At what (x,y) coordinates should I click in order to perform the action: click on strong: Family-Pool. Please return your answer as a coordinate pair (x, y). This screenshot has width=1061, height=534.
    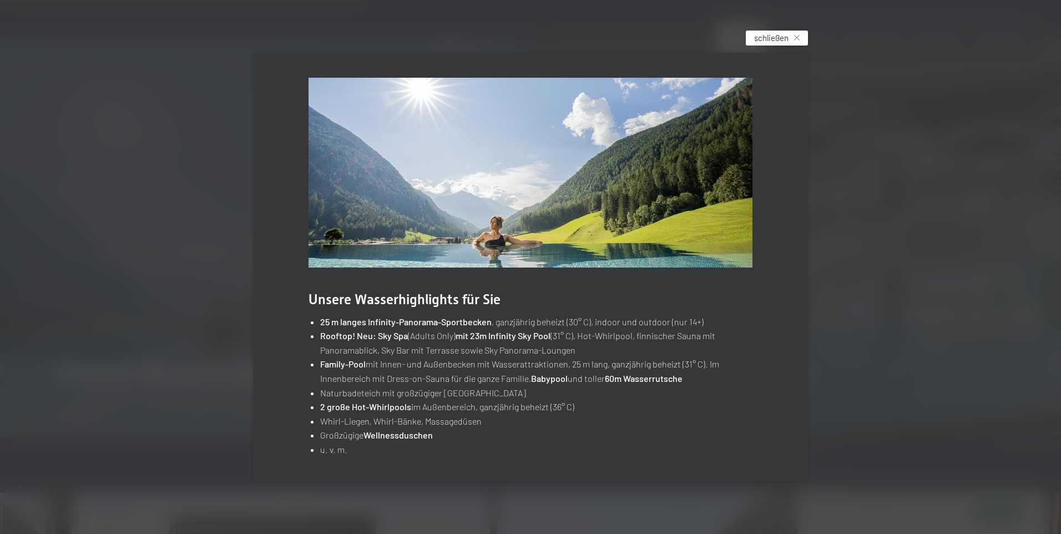
    Looking at the image, I should click on (343, 363).